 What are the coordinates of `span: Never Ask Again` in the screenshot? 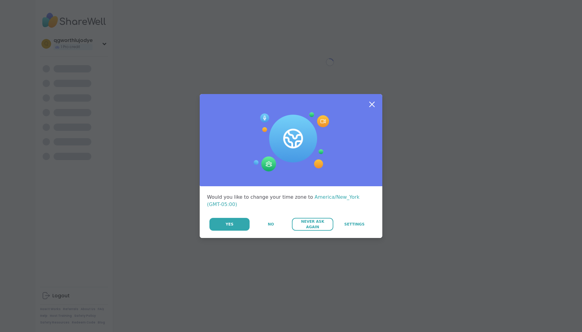 It's located at (312, 224).